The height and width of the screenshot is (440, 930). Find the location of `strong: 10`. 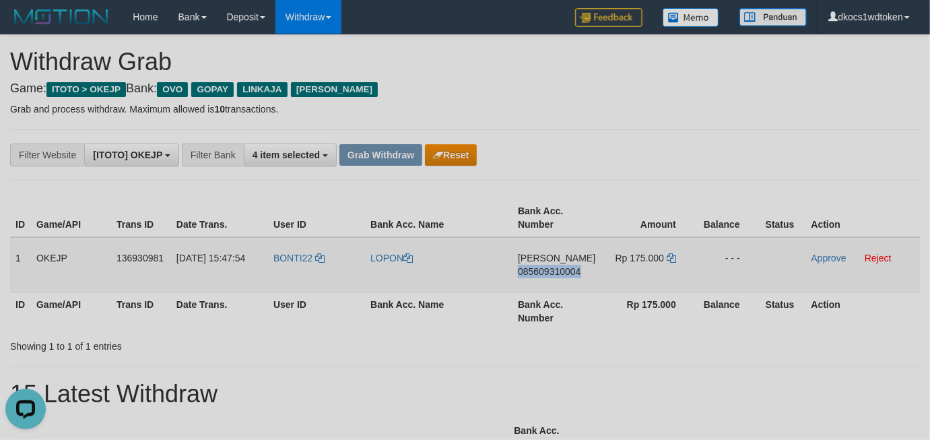

strong: 10 is located at coordinates (219, 109).